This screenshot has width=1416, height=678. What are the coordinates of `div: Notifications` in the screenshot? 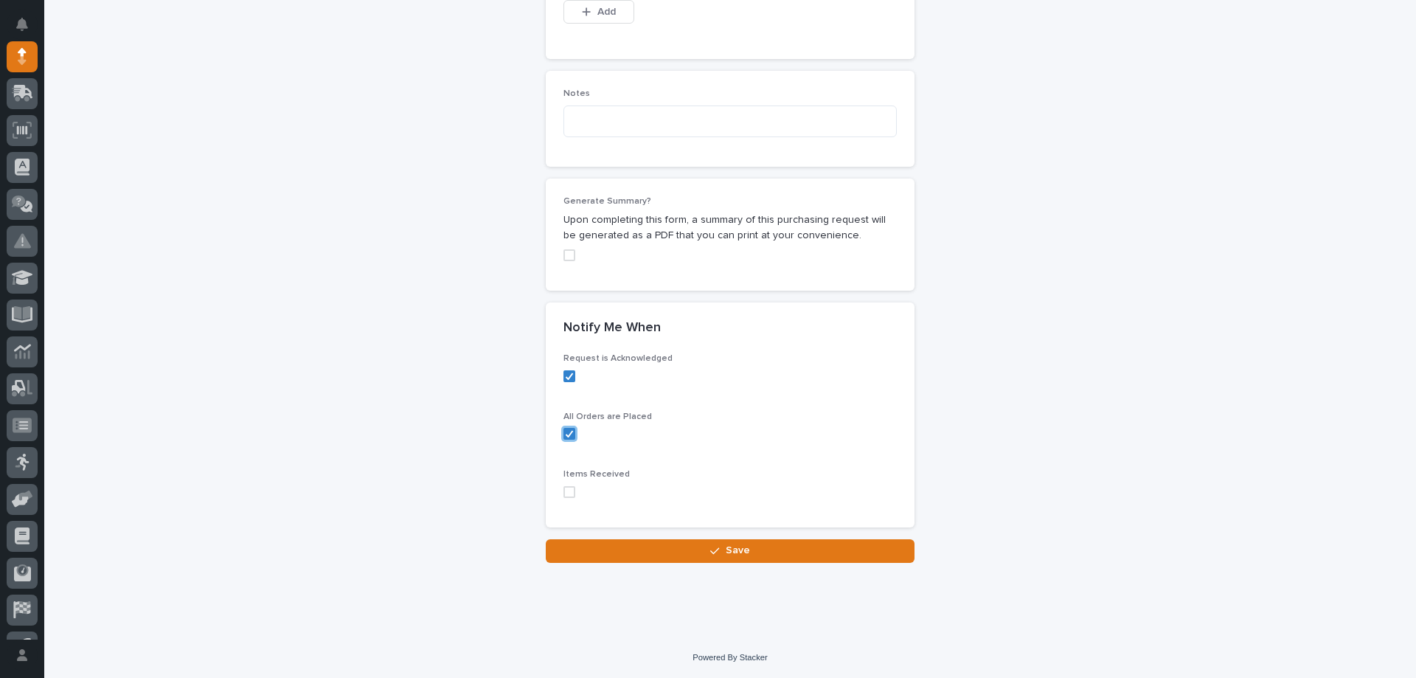 It's located at (28, 29).